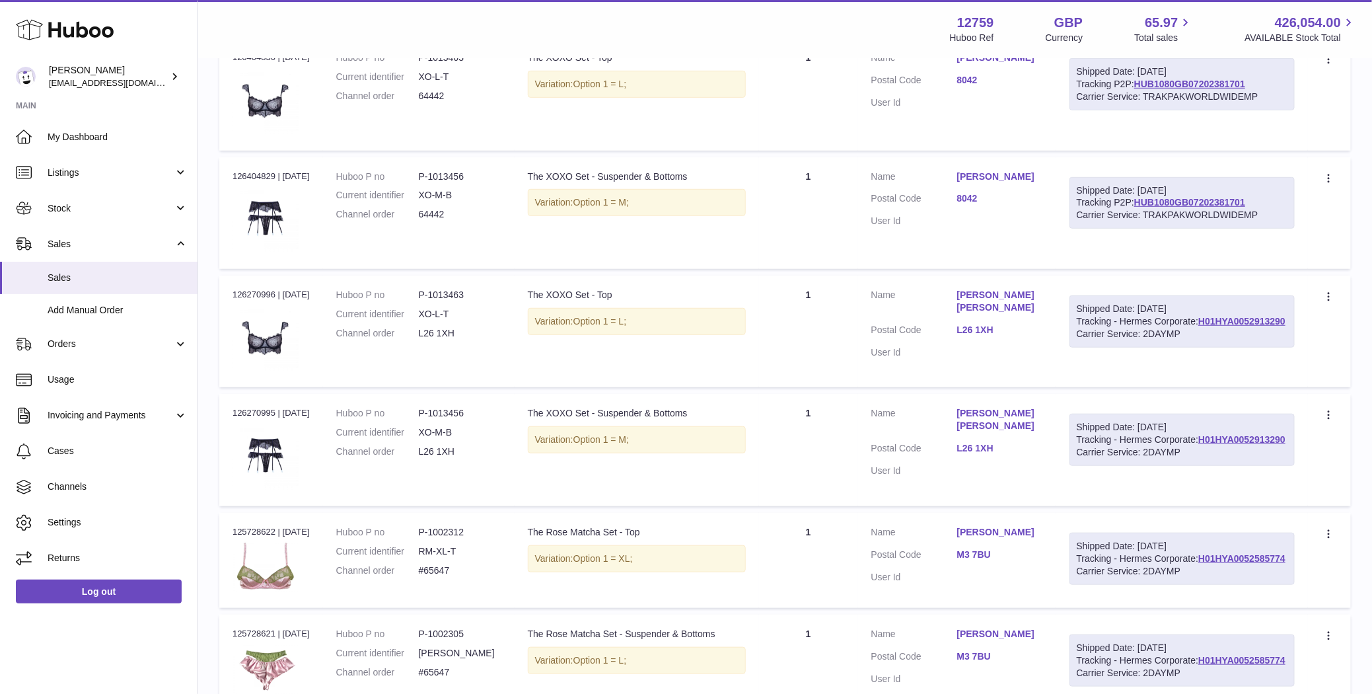 This screenshot has width=1372, height=694. Describe the element at coordinates (637, 532) in the screenshot. I see `div: The Rose Matcha Set - Top` at that location.